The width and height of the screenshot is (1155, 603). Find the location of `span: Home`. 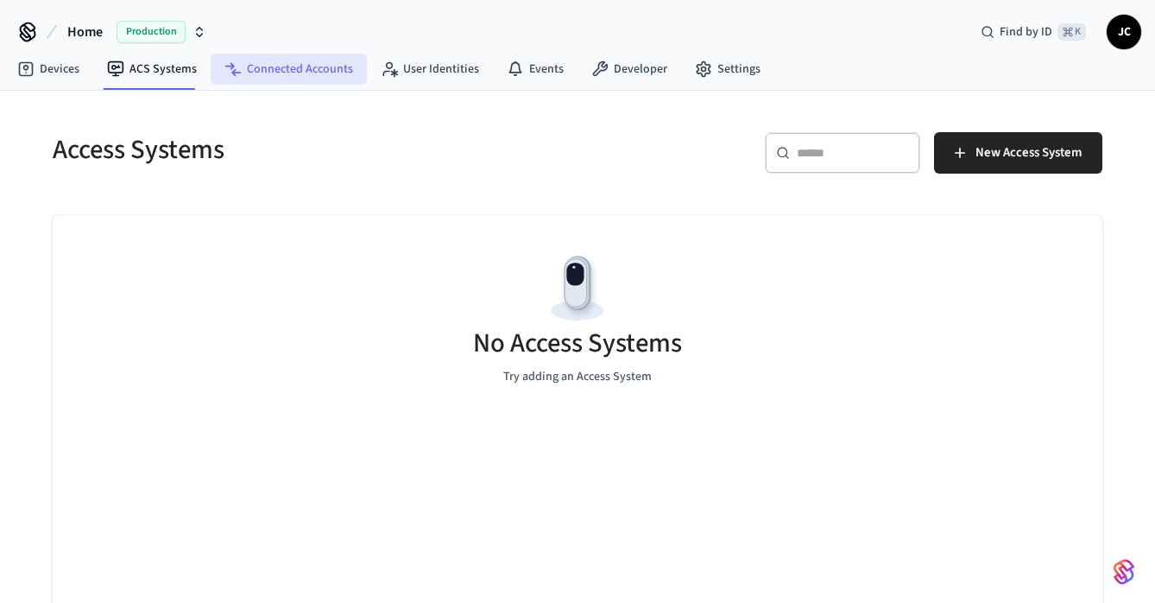

span: Home is located at coordinates (85, 32).